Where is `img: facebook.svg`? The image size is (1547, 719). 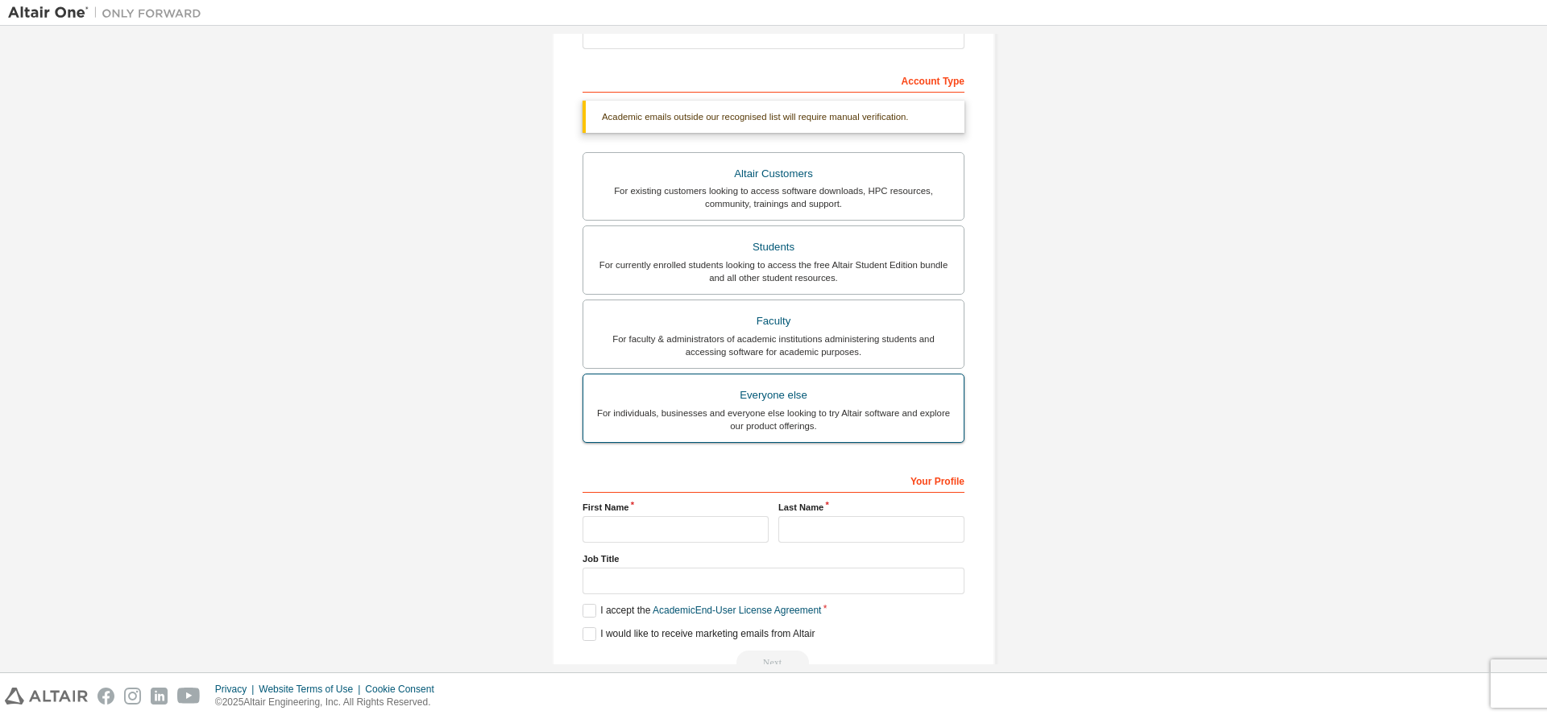
img: facebook.svg is located at coordinates (106, 696).